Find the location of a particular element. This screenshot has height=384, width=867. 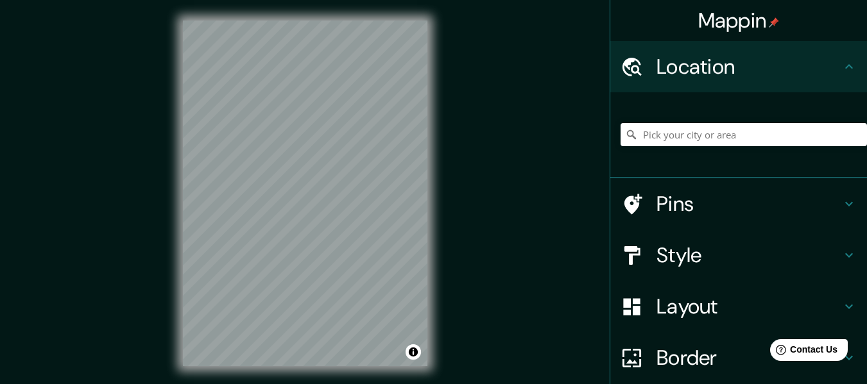

div: Border is located at coordinates (739, 358).